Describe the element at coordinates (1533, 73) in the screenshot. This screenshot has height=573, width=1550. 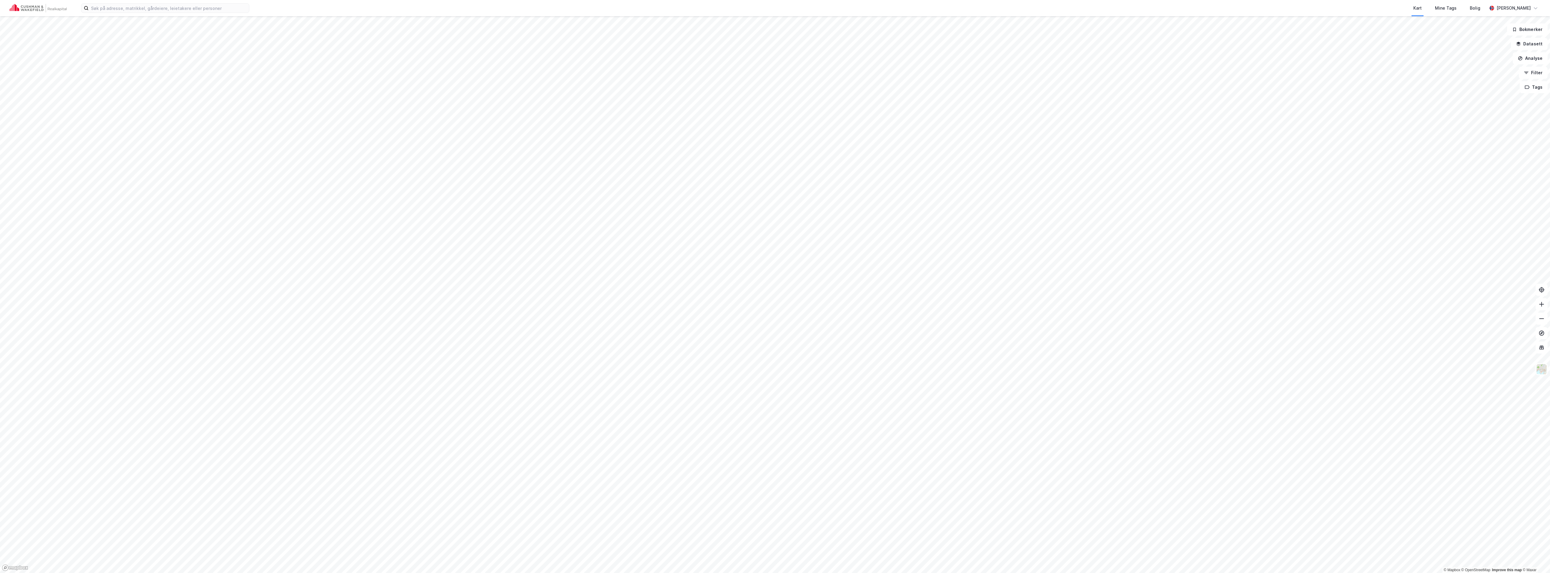
I see `button: Filter` at that location.